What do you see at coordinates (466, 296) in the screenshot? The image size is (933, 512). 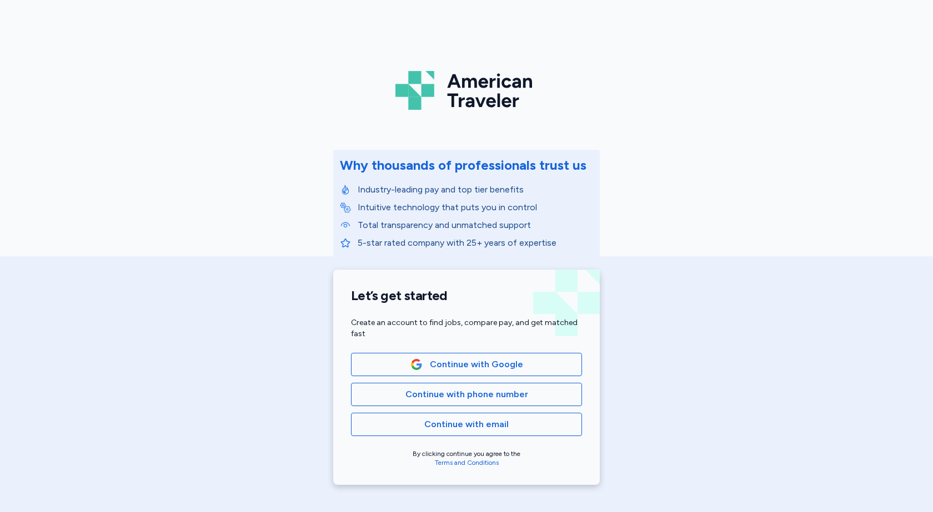 I see `h1: Let’s get started` at bounding box center [466, 296].